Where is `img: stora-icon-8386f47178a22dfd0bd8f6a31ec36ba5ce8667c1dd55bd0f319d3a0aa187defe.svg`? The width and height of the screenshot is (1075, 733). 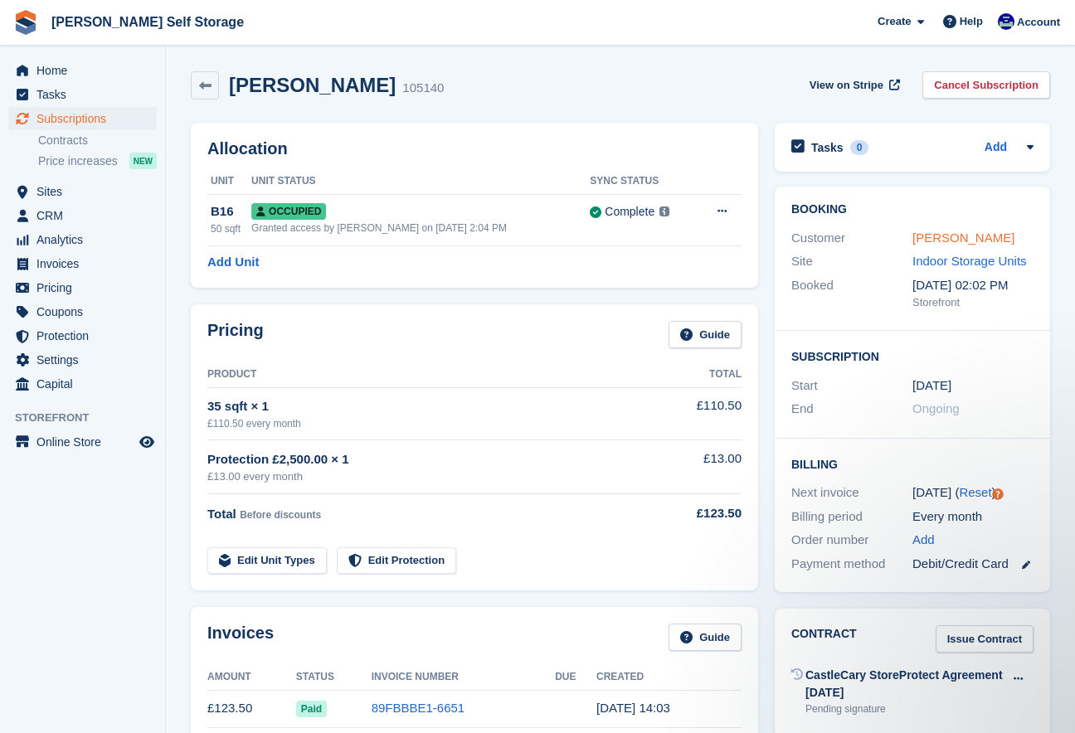
img: stora-icon-8386f47178a22dfd0bd8f6a31ec36ba5ce8667c1dd55bd0f319d3a0aa187defe.svg is located at coordinates (26, 22).